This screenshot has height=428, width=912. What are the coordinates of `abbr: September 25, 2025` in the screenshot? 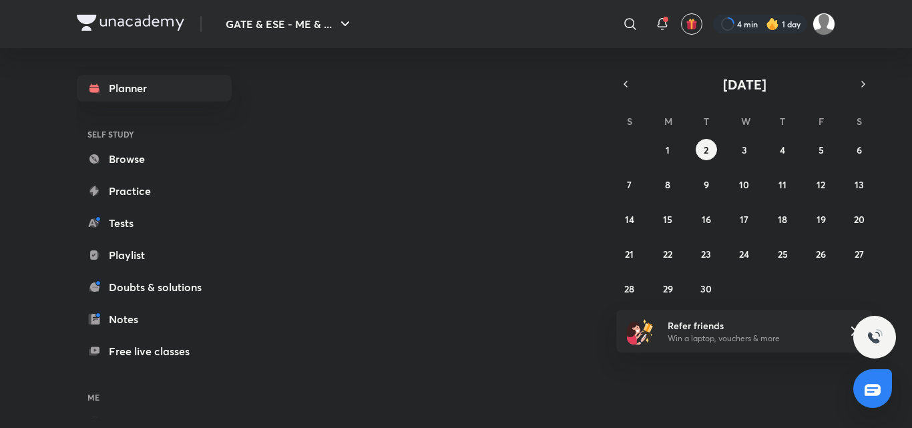 It's located at (783, 254).